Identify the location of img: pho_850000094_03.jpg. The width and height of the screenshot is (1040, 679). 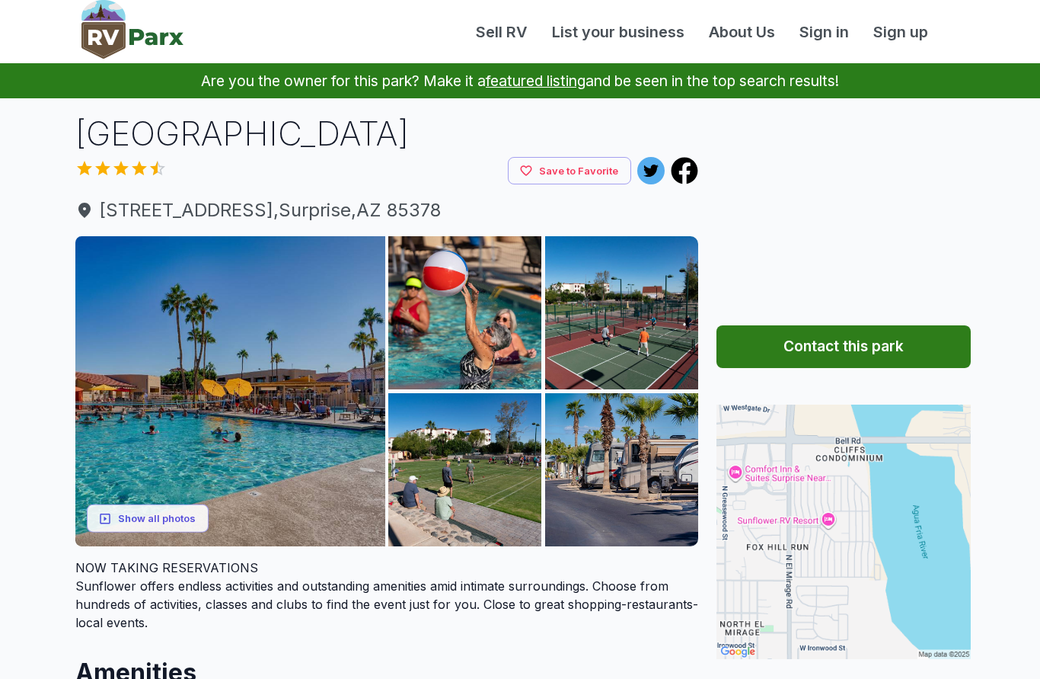
(621, 312).